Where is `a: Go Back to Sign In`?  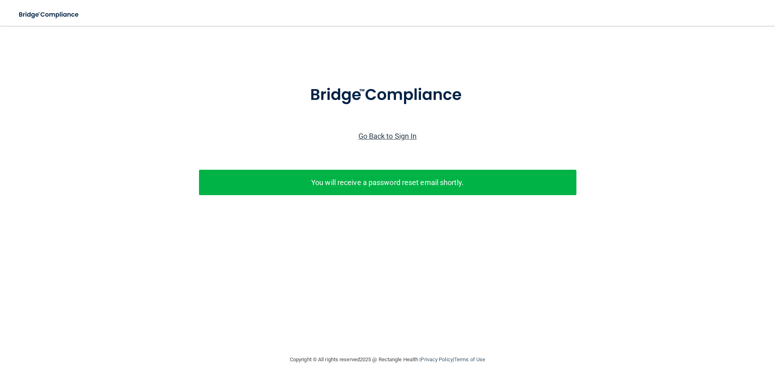
a: Go Back to Sign In is located at coordinates (387, 136).